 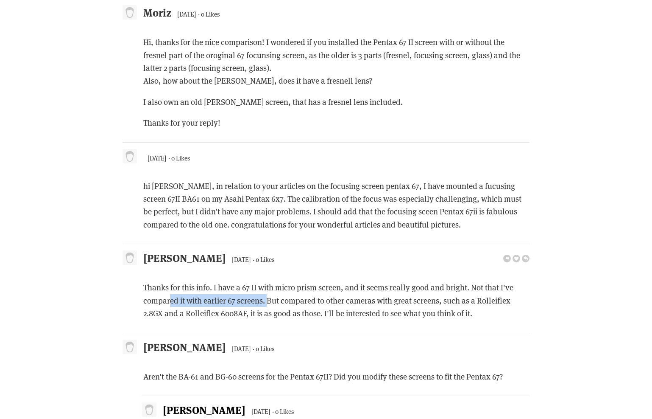 What do you see at coordinates (336, 300) in the screenshot?
I see `p: Thanks for this info. I have a 67 II with micro prism screen, and it seems really good and bright...` at bounding box center [336, 300].